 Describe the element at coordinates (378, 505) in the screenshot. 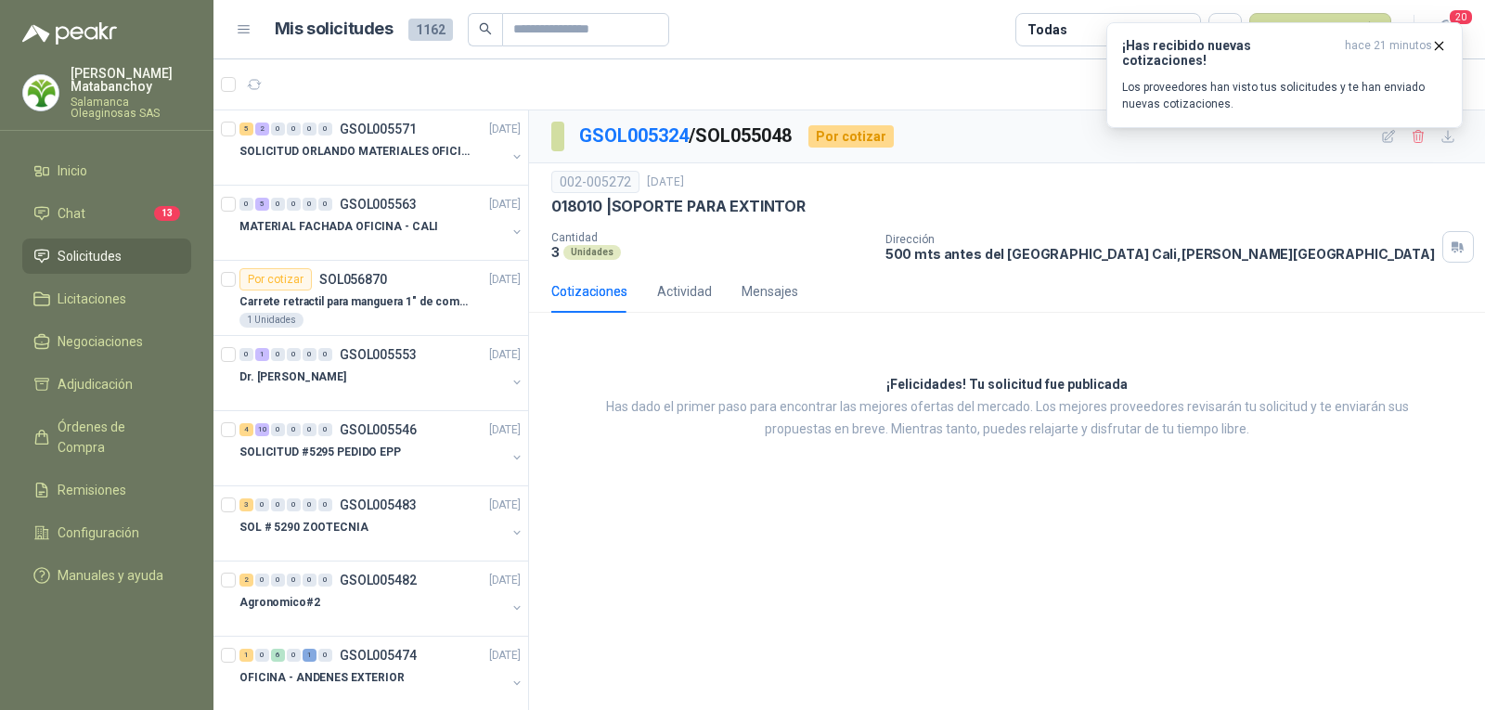

I see `p: GSOL005483` at that location.